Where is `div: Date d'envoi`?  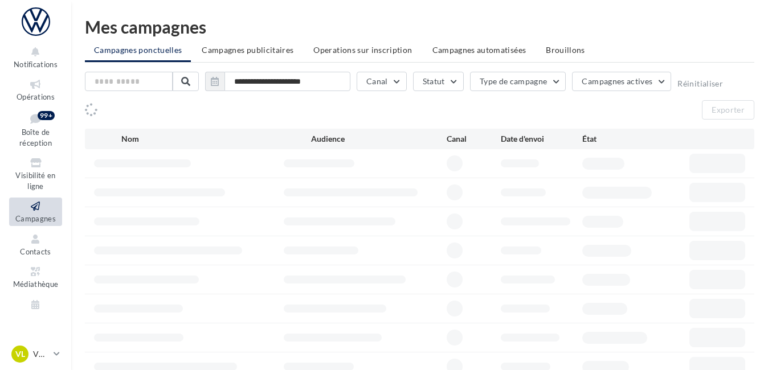 div: Date d'envoi is located at coordinates (541, 139).